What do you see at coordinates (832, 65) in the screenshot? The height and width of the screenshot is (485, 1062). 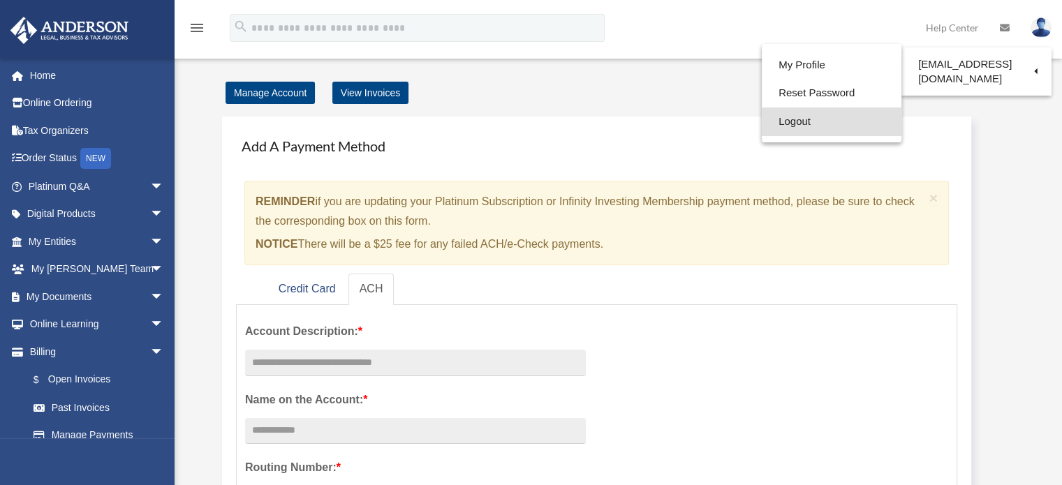 I see `a: My Profile` at bounding box center [832, 65].